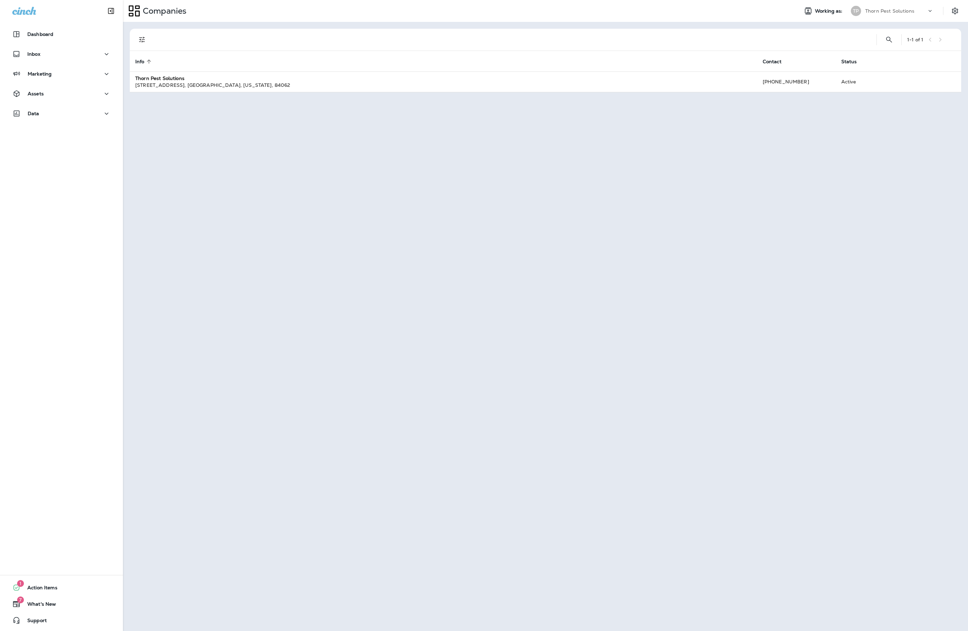  Describe the element at coordinates (62, 74) in the screenshot. I see `button: Marketing` at that location.